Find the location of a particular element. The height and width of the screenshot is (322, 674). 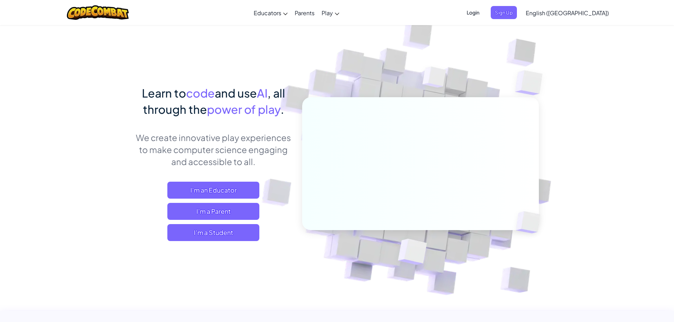

a: I'm an Educator is located at coordinates (213, 190).